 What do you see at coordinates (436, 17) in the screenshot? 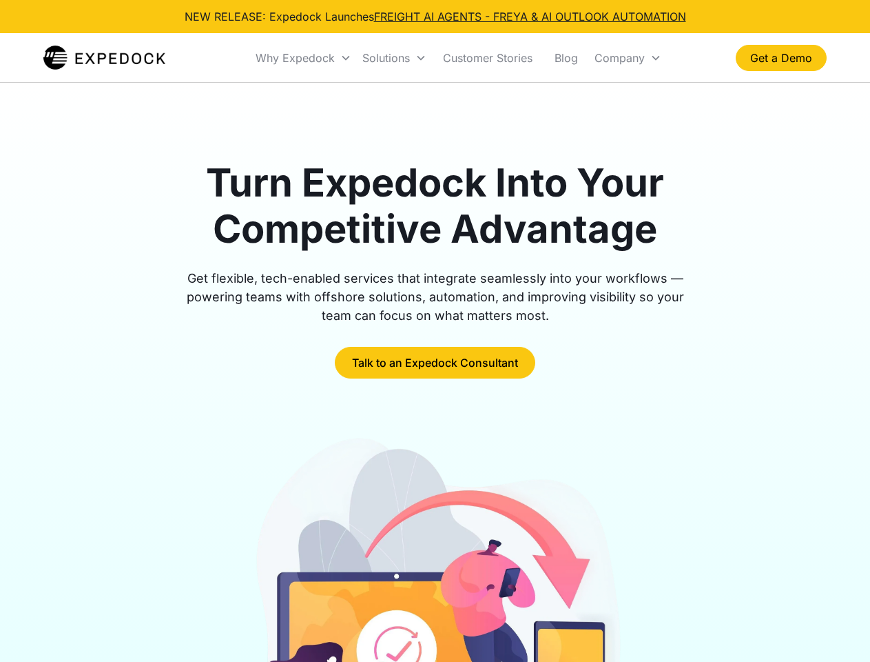
I see `div: NEW RELEASE: Expedock Launches` at bounding box center [436, 17].